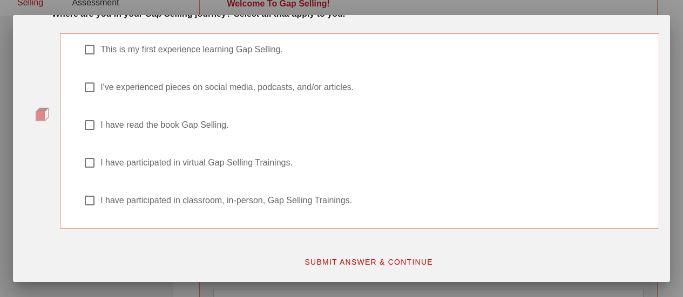 Image resolution: width=683 pixels, height=297 pixels. Describe the element at coordinates (42, 114) in the screenshot. I see `img: question-bullet.png` at that location.